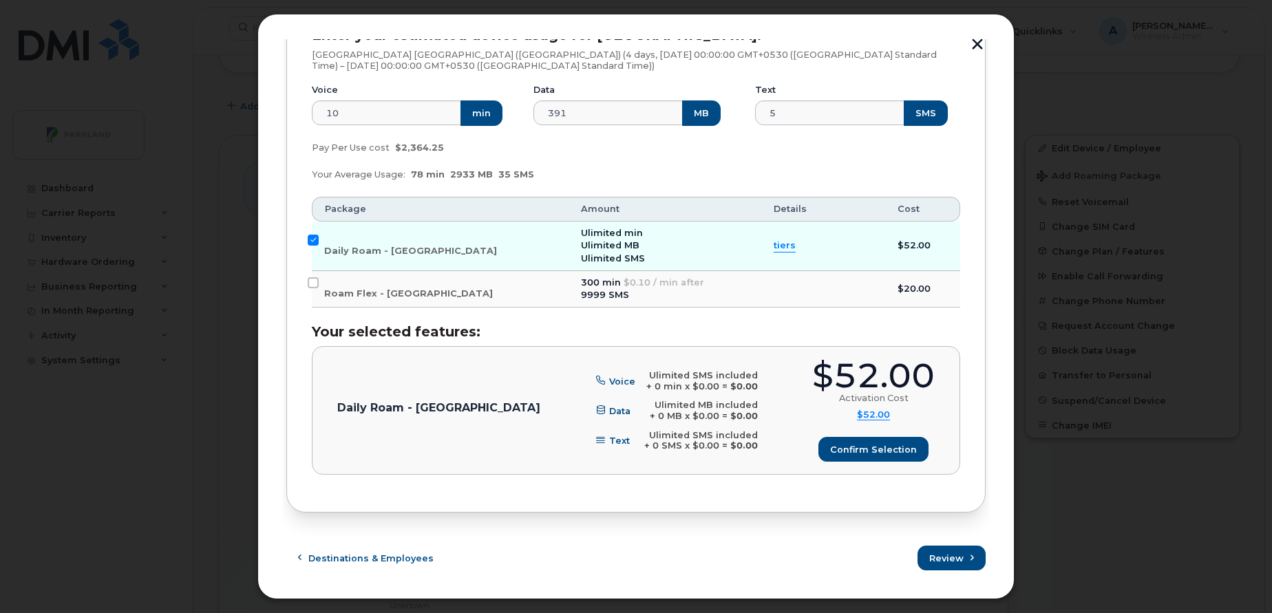 This screenshot has height=613, width=1272. What do you see at coordinates (874, 450) in the screenshot?
I see `button: Confirm selection` at bounding box center [874, 450].